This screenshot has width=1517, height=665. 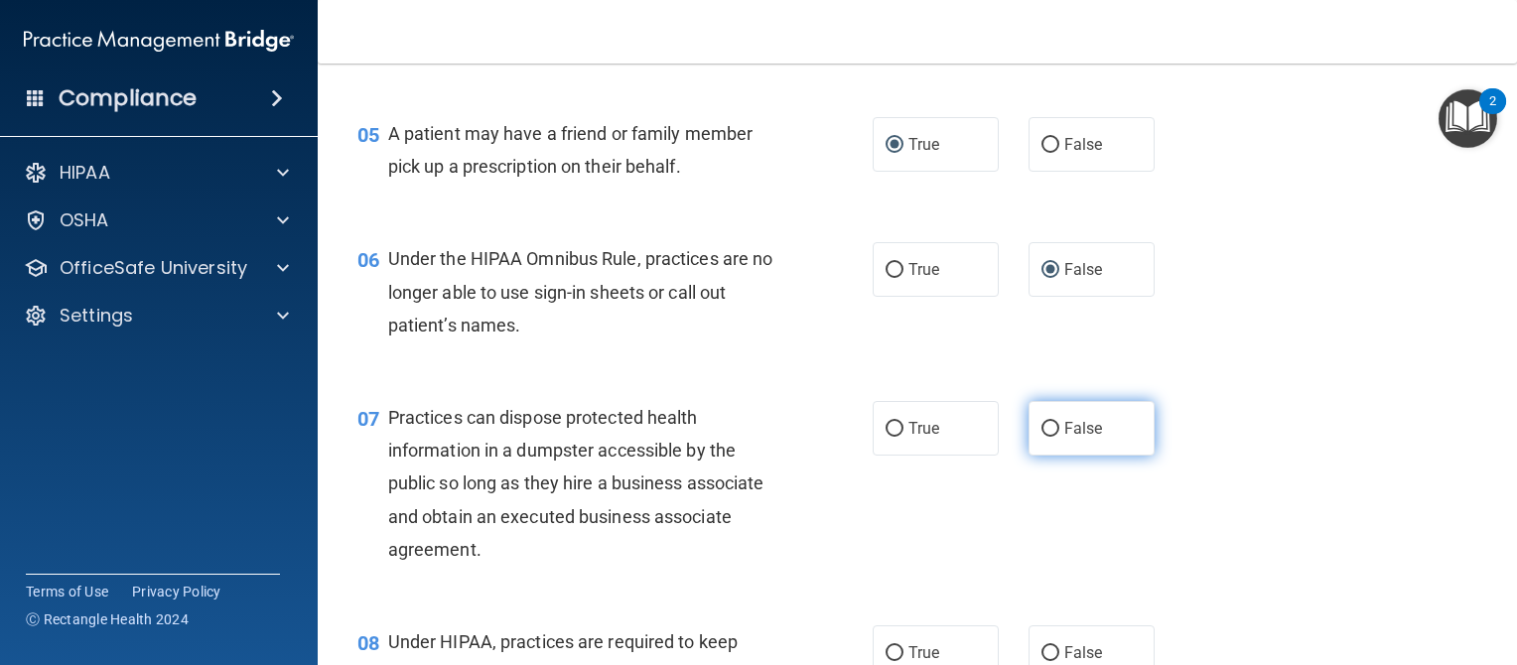 I want to click on a: OfficeSafe University, so click(x=156, y=268).